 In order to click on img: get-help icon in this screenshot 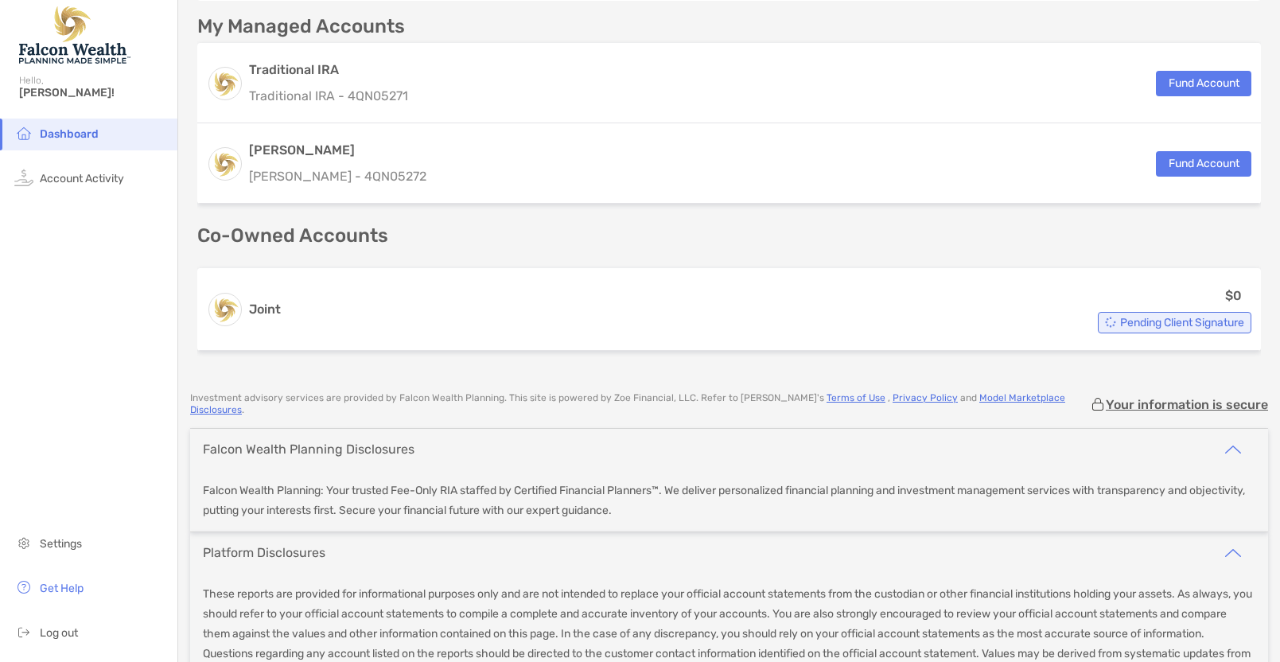, I will do `click(24, 587)`.